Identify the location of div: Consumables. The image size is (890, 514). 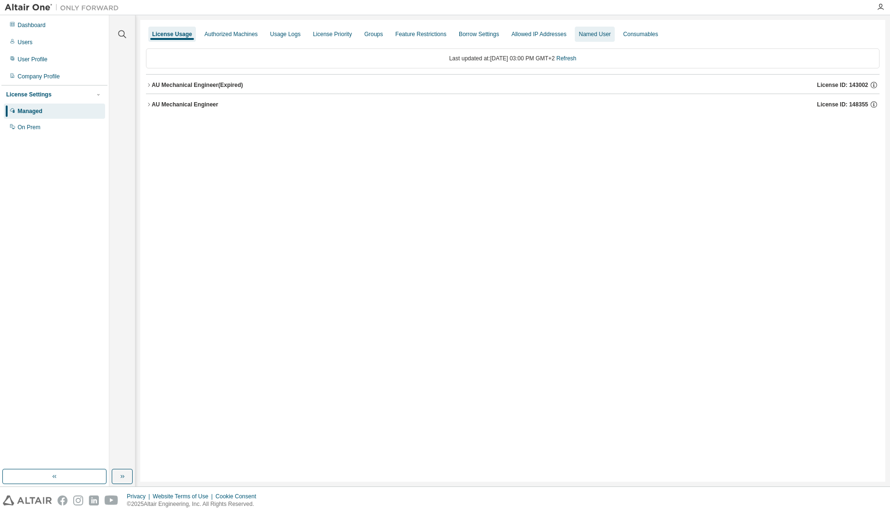
(640, 34).